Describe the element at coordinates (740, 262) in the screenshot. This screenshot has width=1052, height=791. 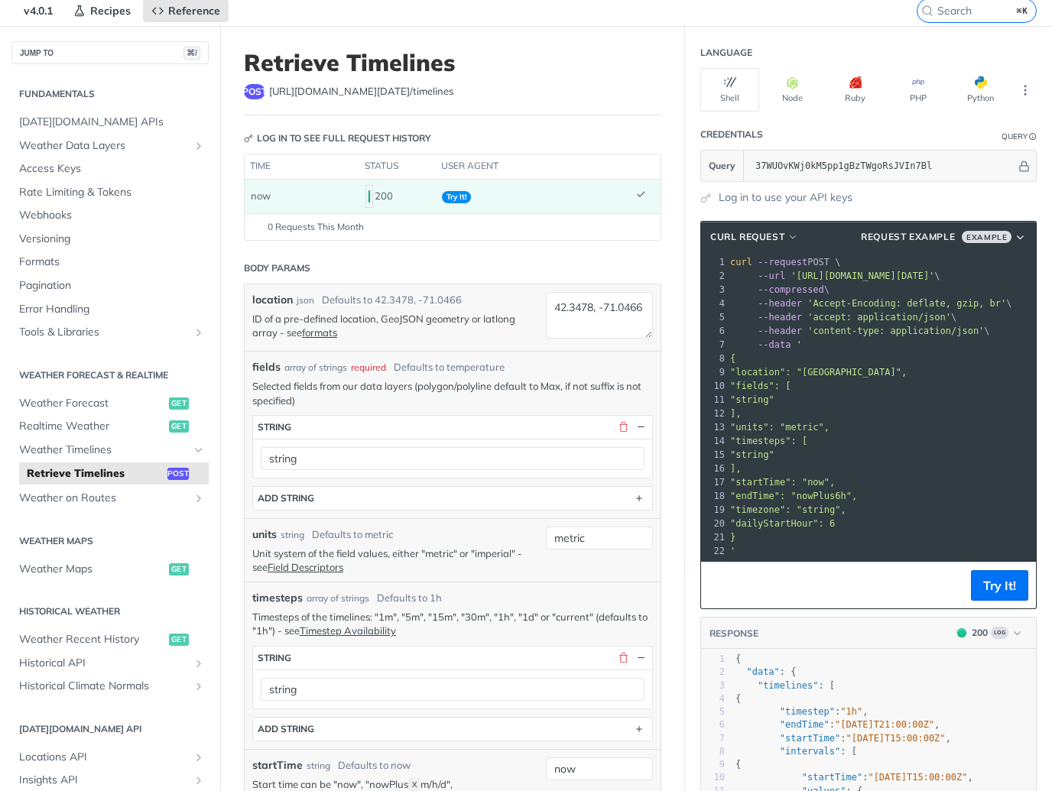
I see `span: curl` at that location.